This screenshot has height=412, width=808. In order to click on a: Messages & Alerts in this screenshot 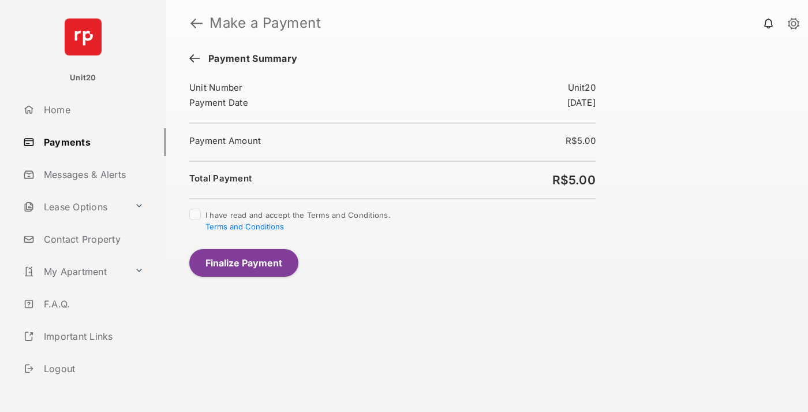, I will do `click(92, 174)`.